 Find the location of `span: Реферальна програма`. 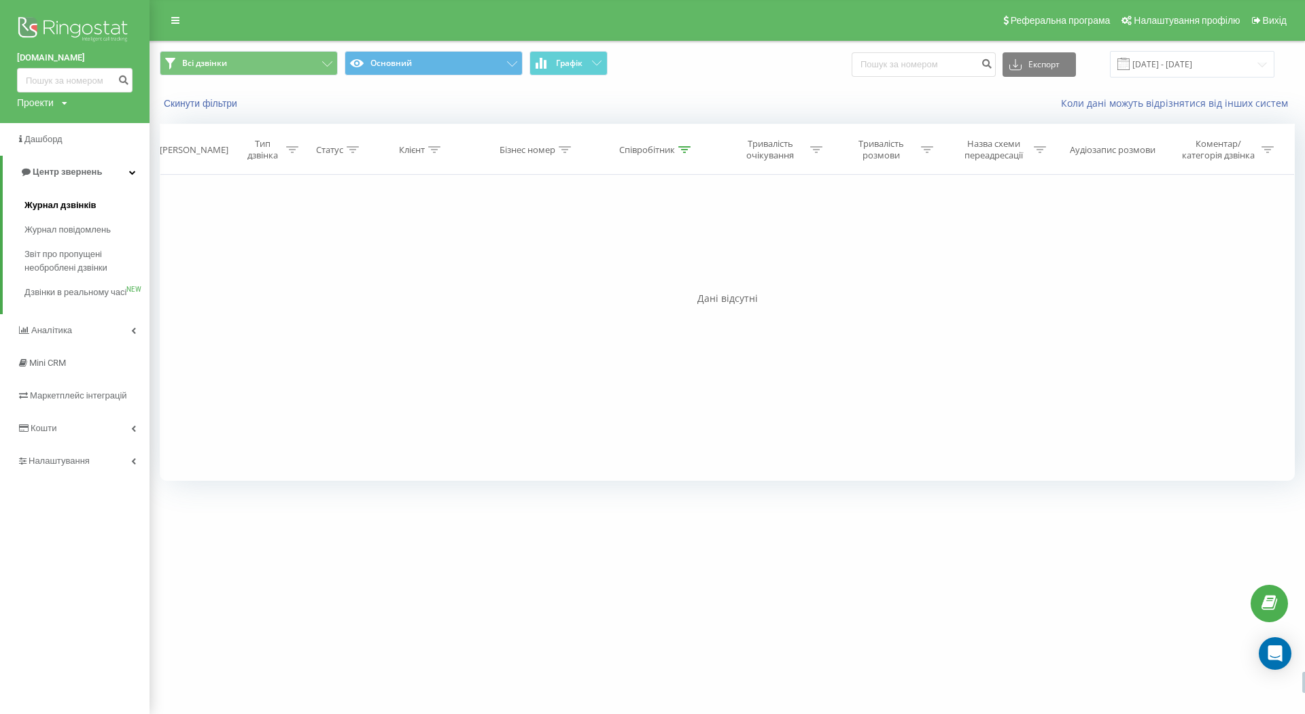

span: Реферальна програма is located at coordinates (1060, 20).